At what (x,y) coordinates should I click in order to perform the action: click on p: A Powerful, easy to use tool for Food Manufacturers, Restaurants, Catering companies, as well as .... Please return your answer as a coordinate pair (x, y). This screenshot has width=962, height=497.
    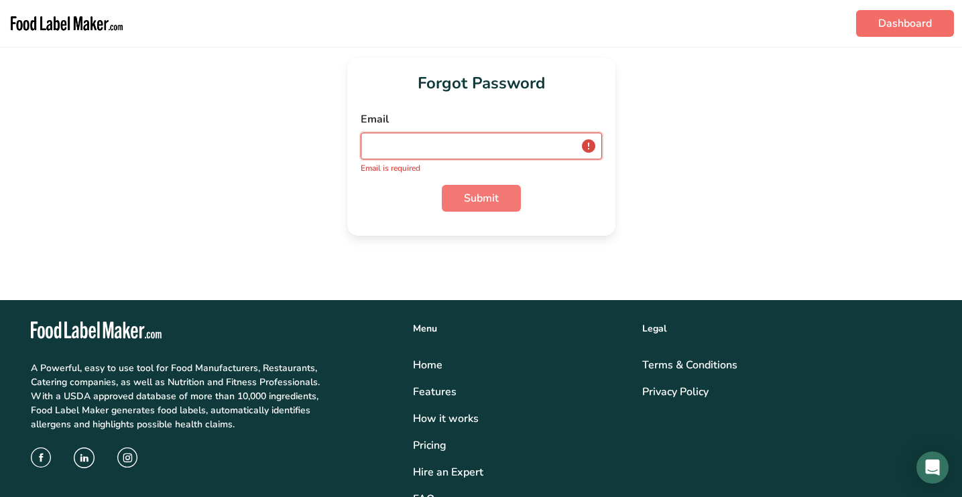
    Looking at the image, I should click on (177, 396).